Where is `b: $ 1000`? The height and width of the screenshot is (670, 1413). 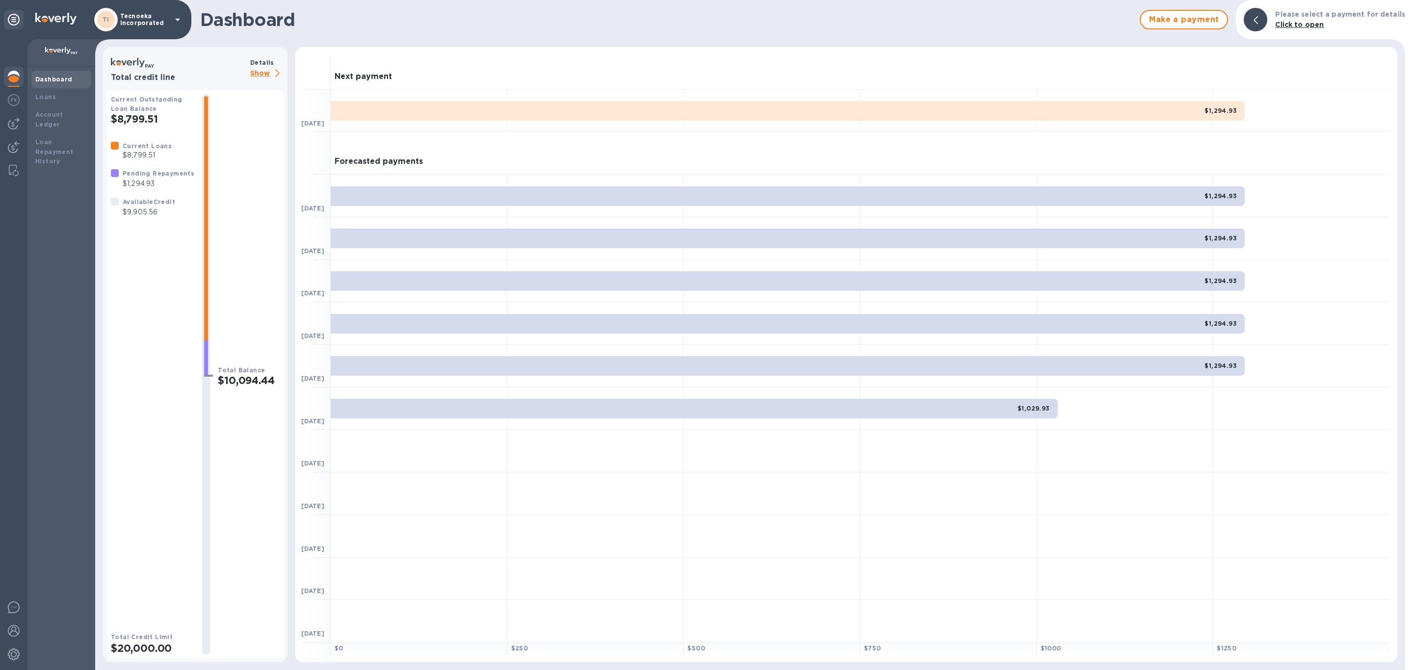 b: $ 1000 is located at coordinates (1051, 648).